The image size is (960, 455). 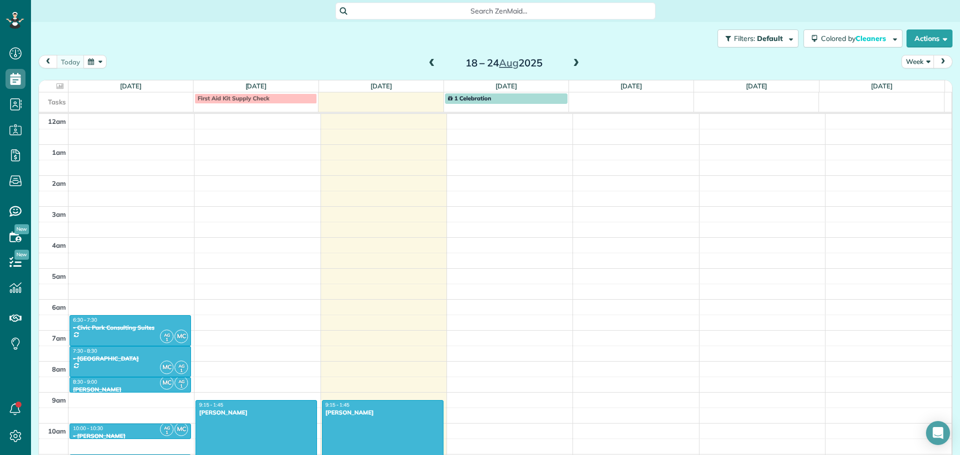 What do you see at coordinates (59, 245) in the screenshot?
I see `span: 4am` at bounding box center [59, 245].